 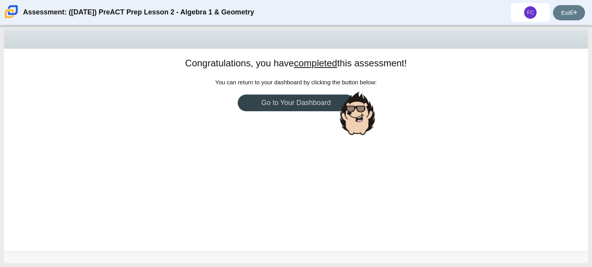 What do you see at coordinates (296, 82) in the screenshot?
I see `span: You can return to your dashboard by clicking the button below:` at bounding box center [296, 82].